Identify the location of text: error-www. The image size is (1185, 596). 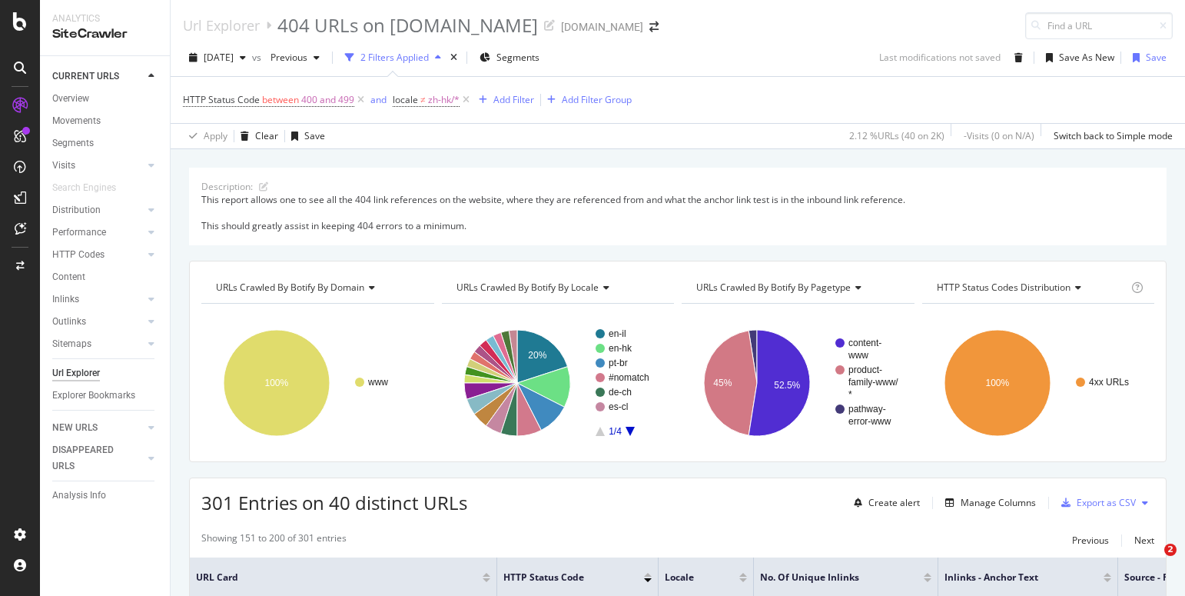
(870, 421).